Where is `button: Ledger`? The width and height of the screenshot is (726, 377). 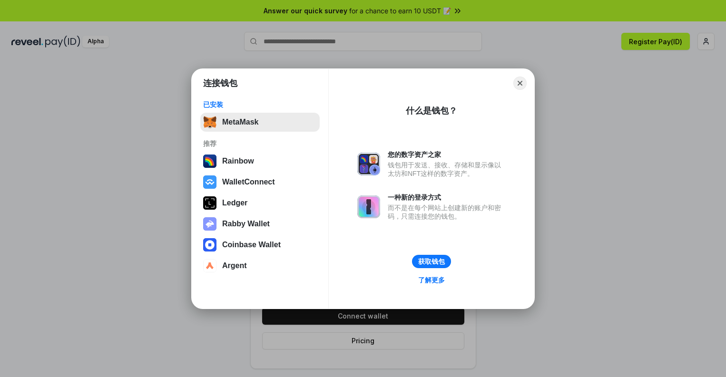 button: Ledger is located at coordinates (260, 203).